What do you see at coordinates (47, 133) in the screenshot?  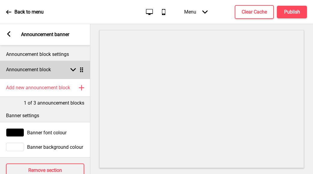 I see `span: Banner font colour` at bounding box center [47, 133].